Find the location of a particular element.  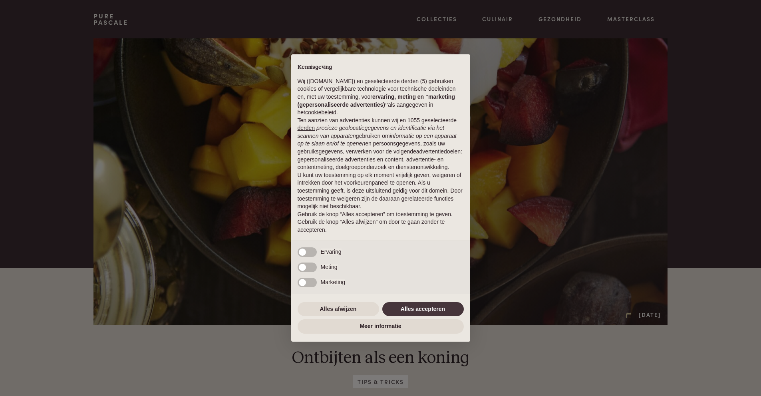

strong: ervaring, meting en “marketing (gepersonaliseerde advertenties)” is located at coordinates (377, 101).